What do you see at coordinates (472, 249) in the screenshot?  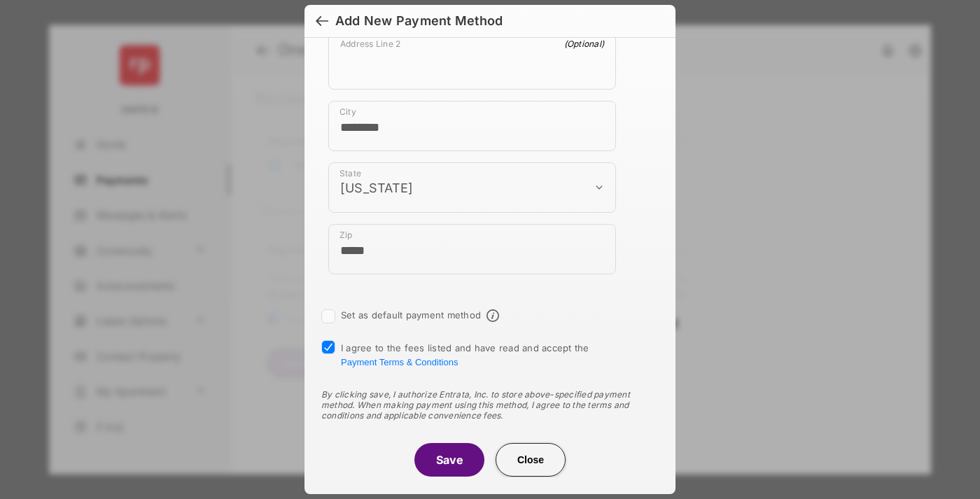 I see `div: payment_method_screening[postal_addresses][postalCode]` at bounding box center [472, 249].